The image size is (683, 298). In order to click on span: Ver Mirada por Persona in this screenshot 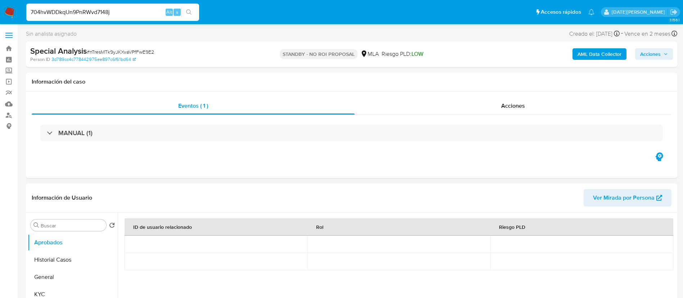, I will do `click(623, 198)`.